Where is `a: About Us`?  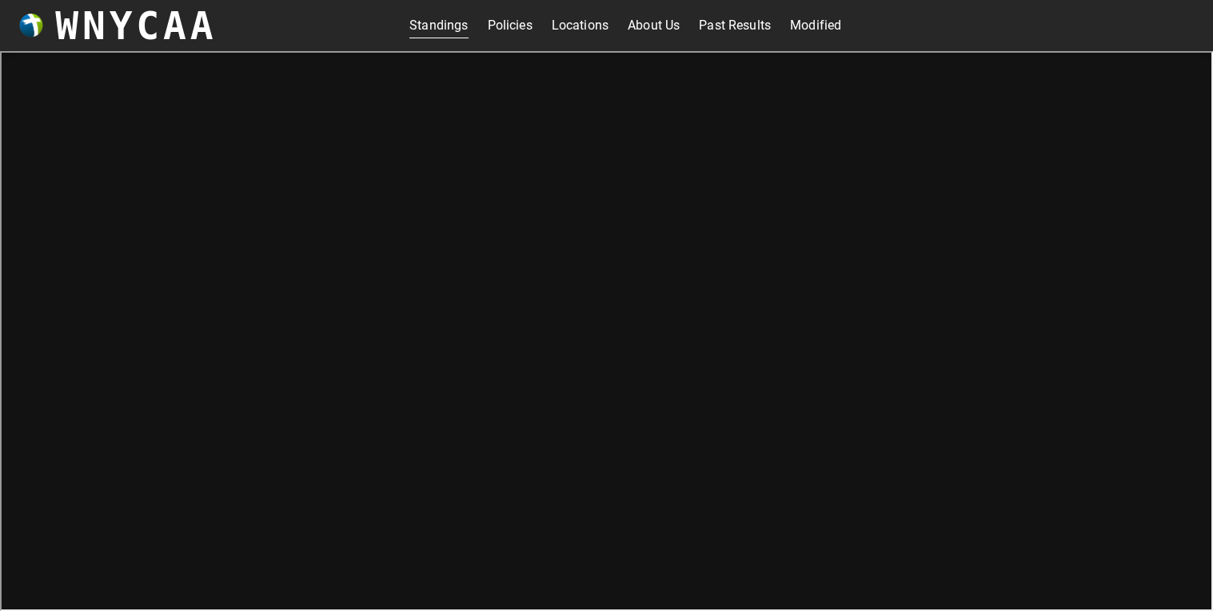 a: About Us is located at coordinates (653, 26).